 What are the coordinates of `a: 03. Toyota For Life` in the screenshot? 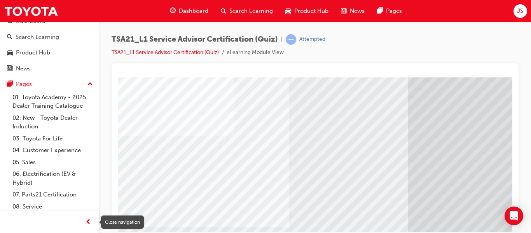 It's located at (53, 138).